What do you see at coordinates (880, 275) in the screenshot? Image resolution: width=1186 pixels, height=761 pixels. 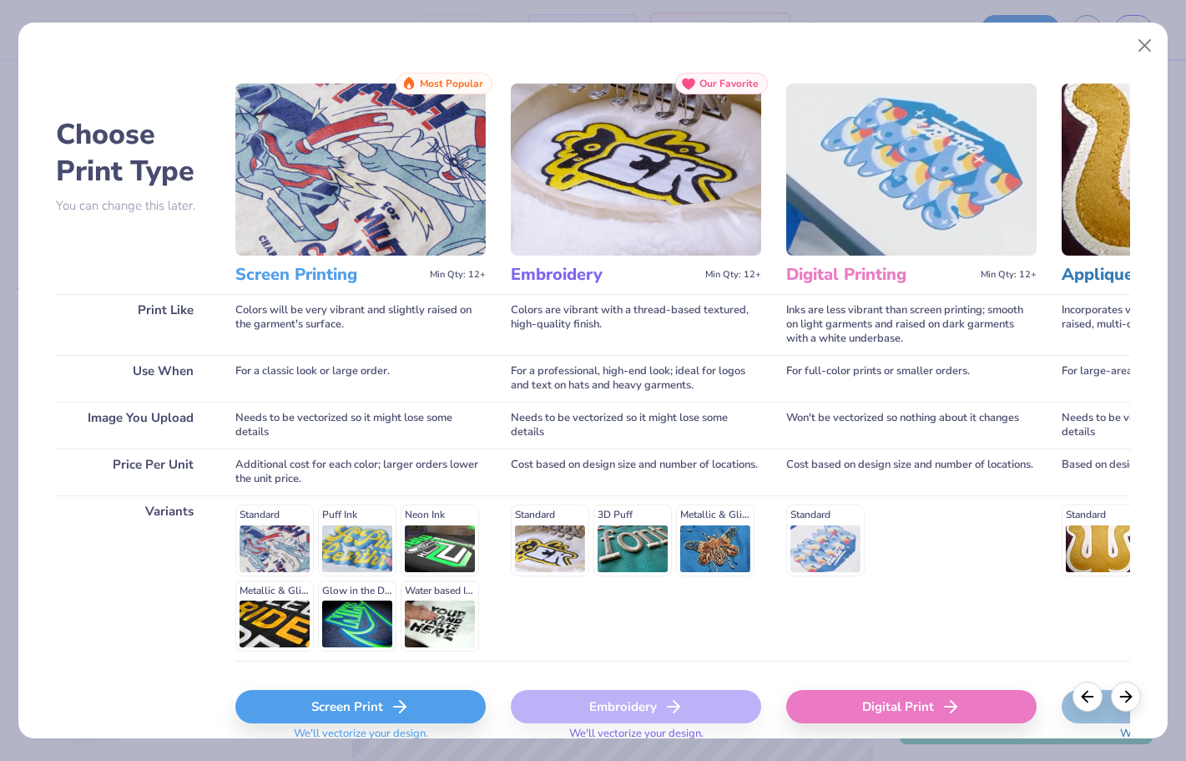 I see `h3: Digital Printing` at bounding box center [880, 275].